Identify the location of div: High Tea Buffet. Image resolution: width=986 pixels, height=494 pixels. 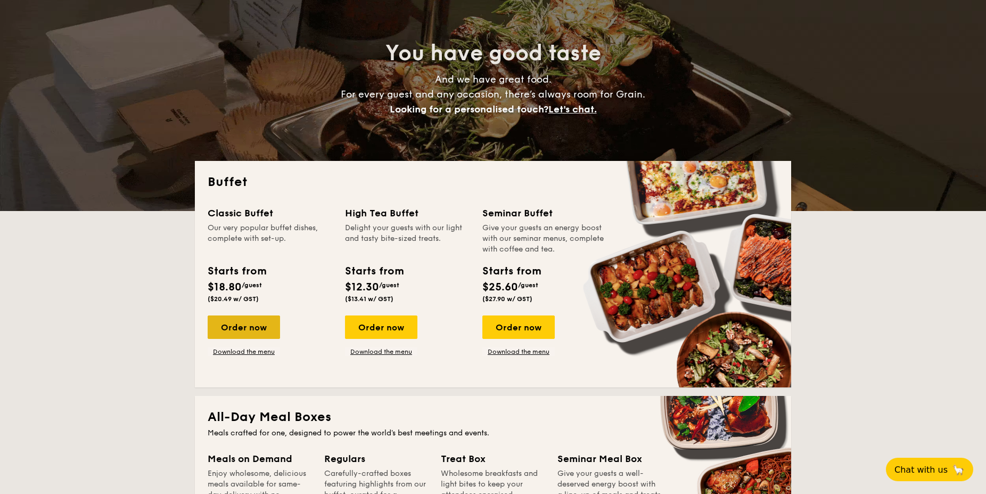
(407, 213).